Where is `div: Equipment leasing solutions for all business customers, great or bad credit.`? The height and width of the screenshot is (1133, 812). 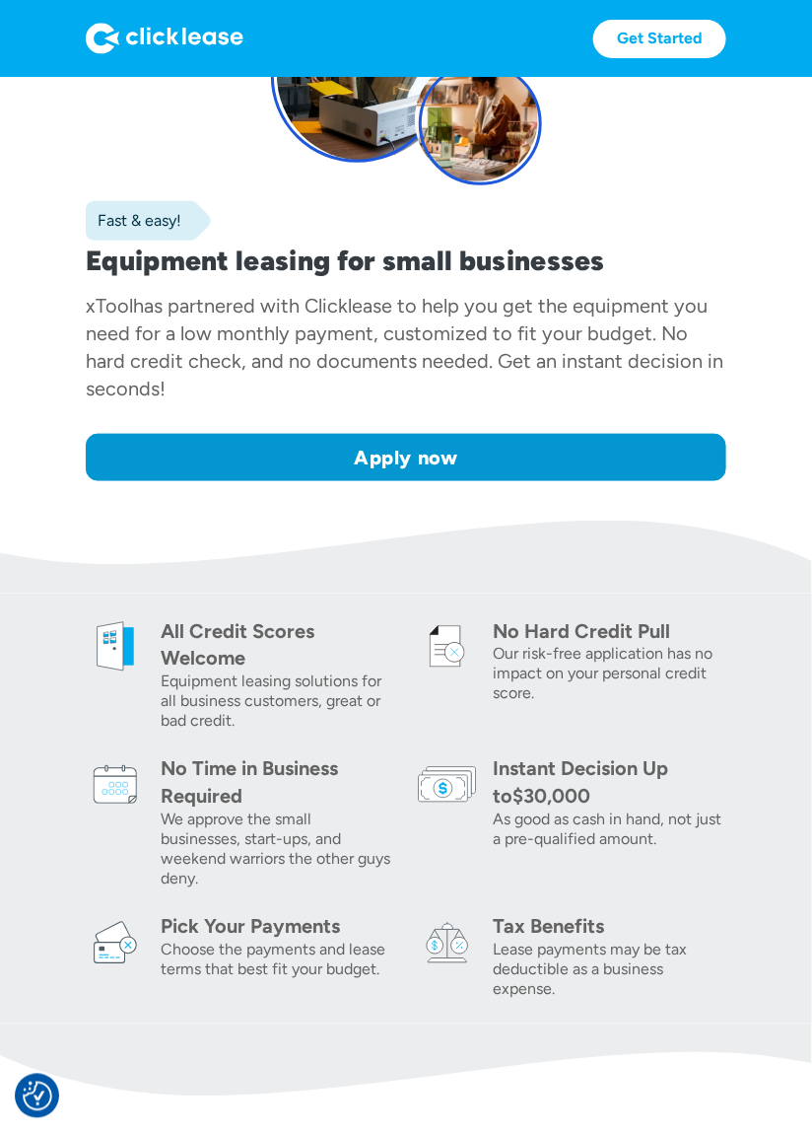 div: Equipment leasing solutions for all business customers, great or bad credit. is located at coordinates (277, 702).